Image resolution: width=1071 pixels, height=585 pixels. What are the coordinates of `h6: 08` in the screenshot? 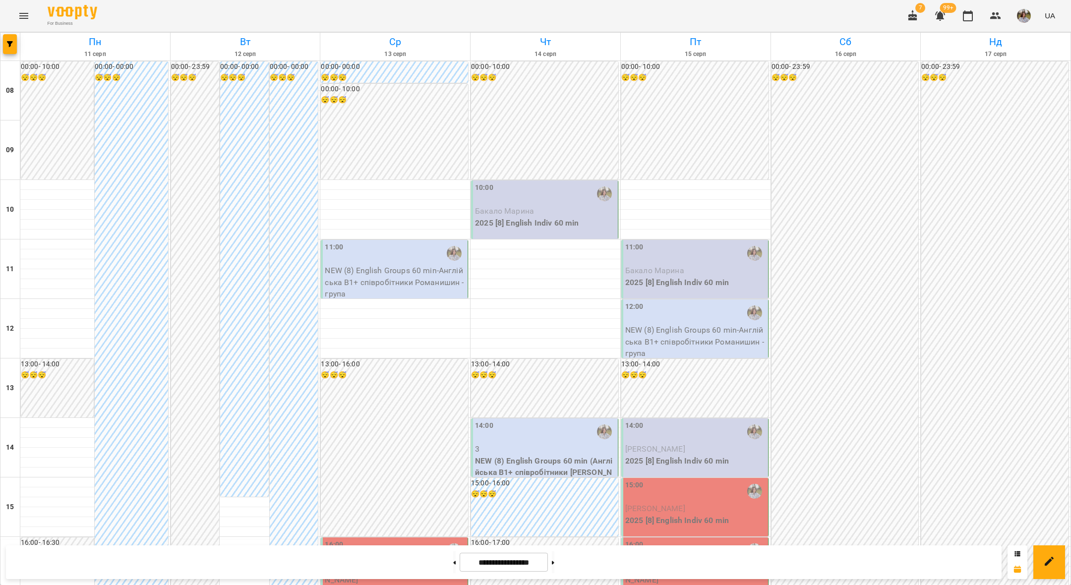 It's located at (10, 91).